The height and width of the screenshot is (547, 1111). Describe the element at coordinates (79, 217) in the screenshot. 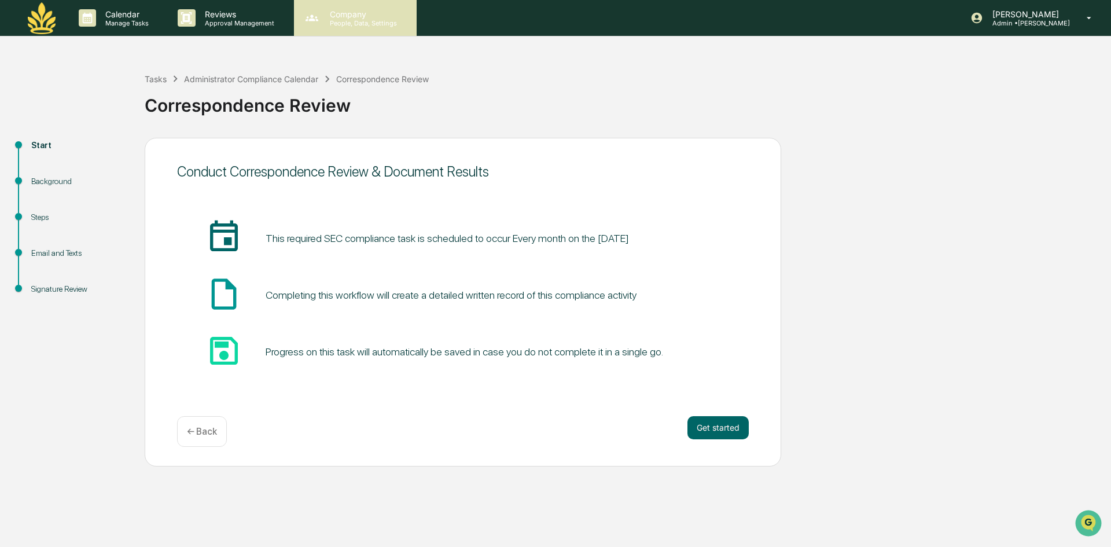

I see `div: Steps` at that location.